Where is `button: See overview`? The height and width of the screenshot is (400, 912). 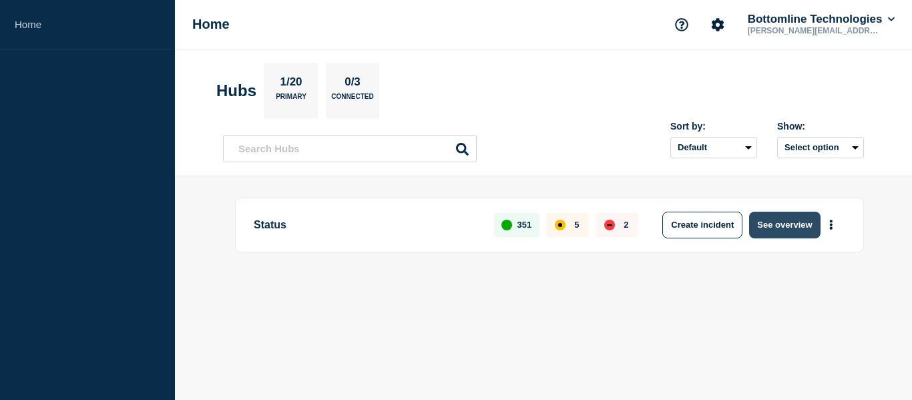 button: See overview is located at coordinates (785, 225).